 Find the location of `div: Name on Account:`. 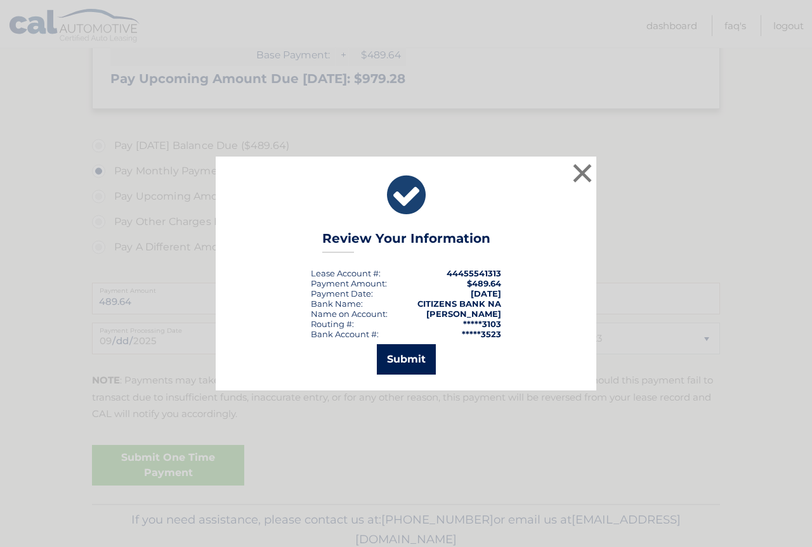

div: Name on Account: is located at coordinates (349, 314).